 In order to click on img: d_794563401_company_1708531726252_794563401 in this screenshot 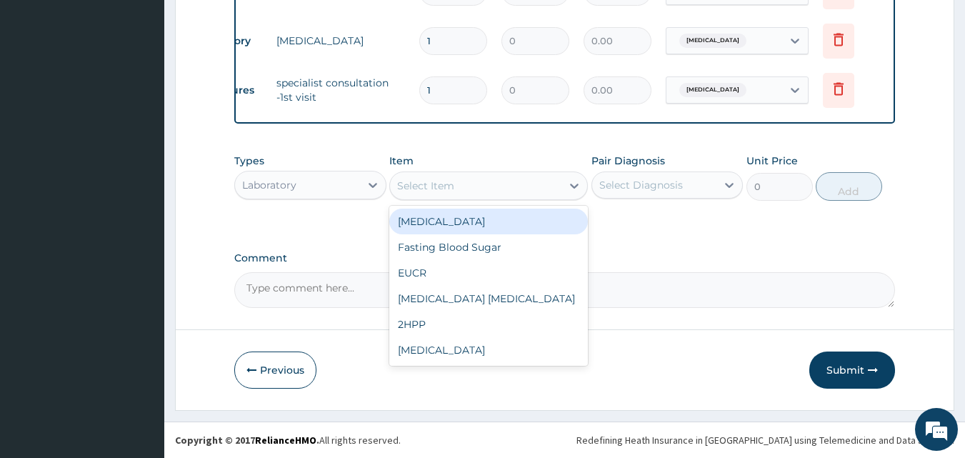, I will do `click(42, 89)`.